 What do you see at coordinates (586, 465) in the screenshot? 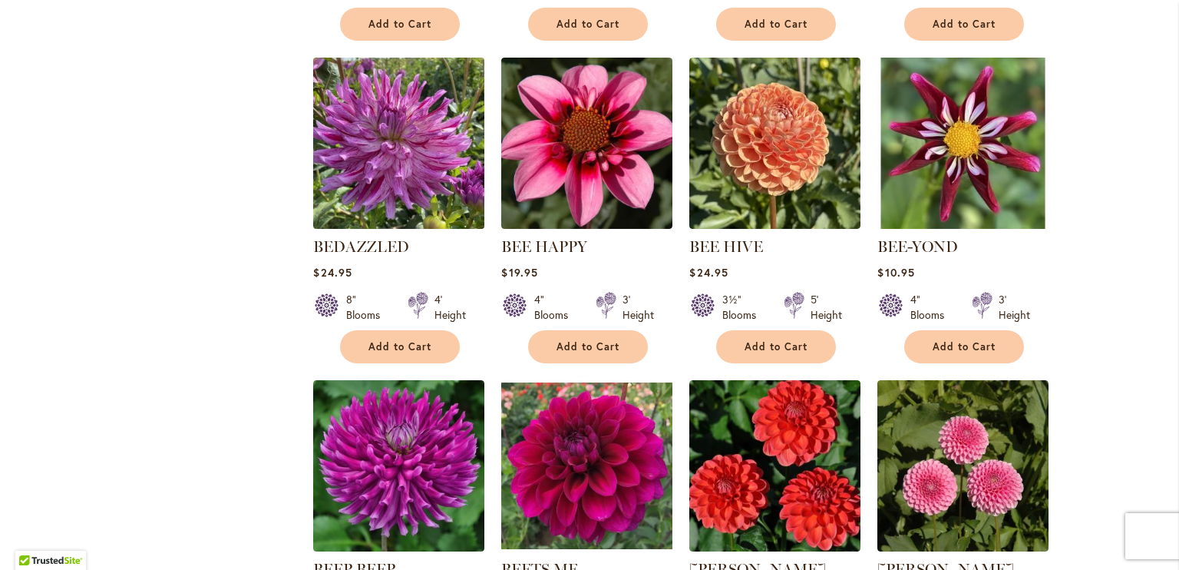
I see `img: BEETS ME` at bounding box center [586, 465].